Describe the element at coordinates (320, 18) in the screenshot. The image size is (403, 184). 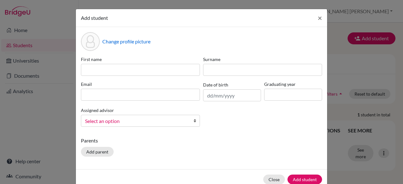
I see `button: Close` at that location.